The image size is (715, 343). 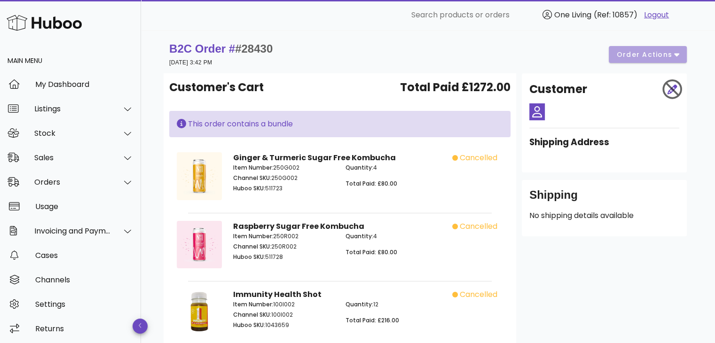 I want to click on p: 1043659, so click(x=283, y=325).